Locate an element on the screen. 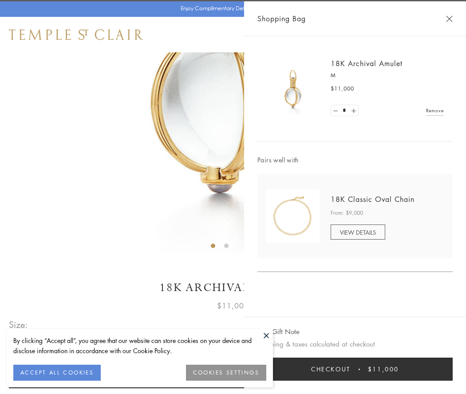 The image size is (466, 394). button: Close Shopping Bag is located at coordinates (449, 19).